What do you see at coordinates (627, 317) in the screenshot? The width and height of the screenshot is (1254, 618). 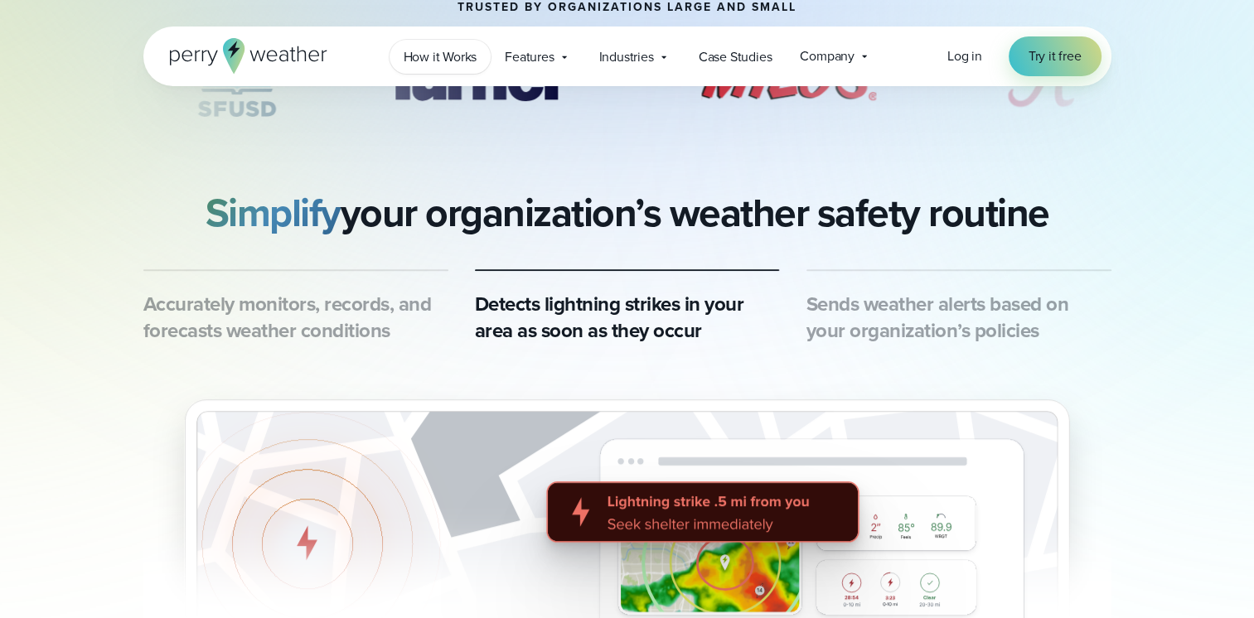 I see `h3: Detects lightning strikes in your area as soon as they occur` at bounding box center [627, 317].